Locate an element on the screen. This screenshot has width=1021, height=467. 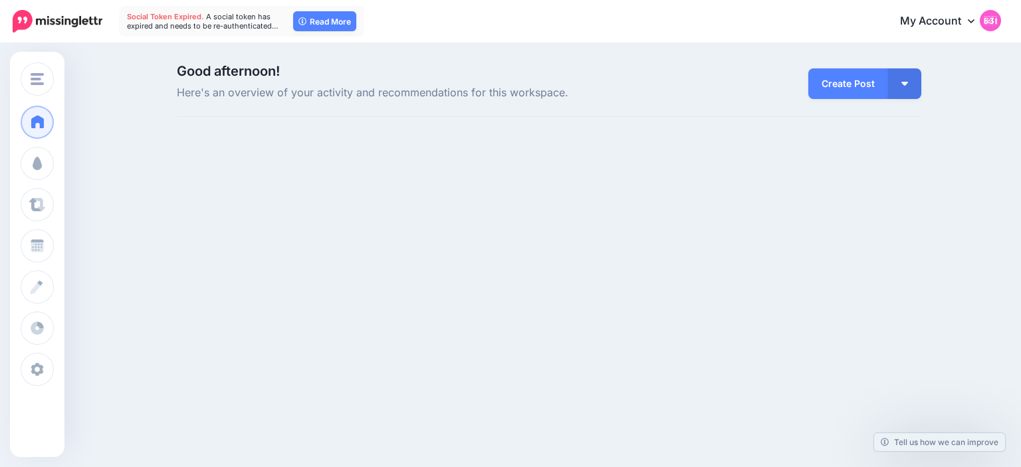
span: Good afternoon! is located at coordinates (228, 71).